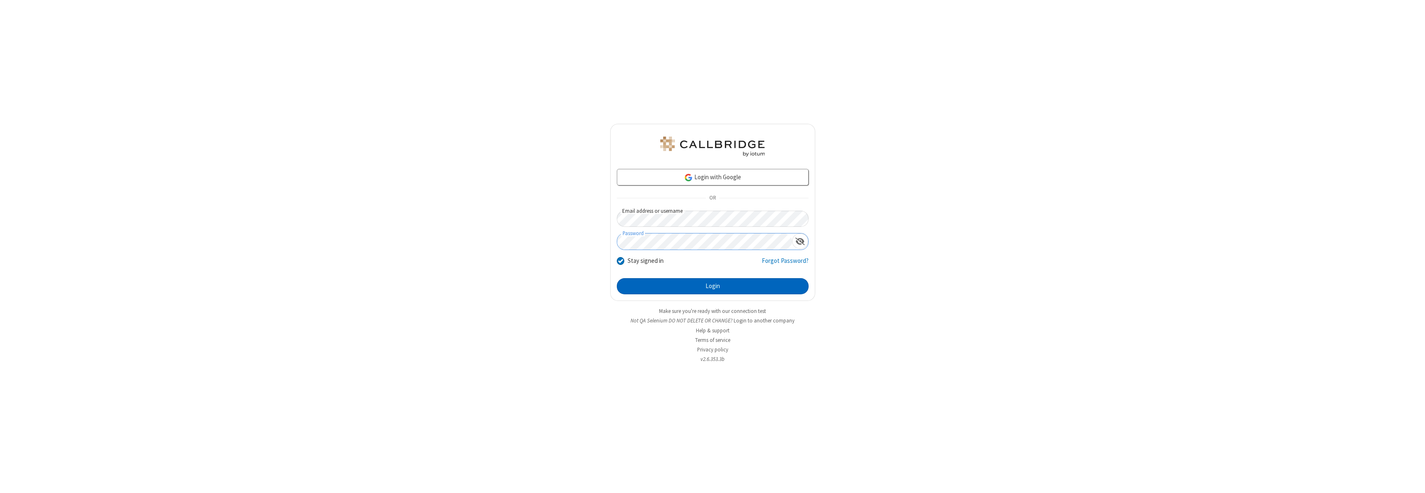 The image size is (1425, 493). I want to click on span: OR, so click(712, 198).